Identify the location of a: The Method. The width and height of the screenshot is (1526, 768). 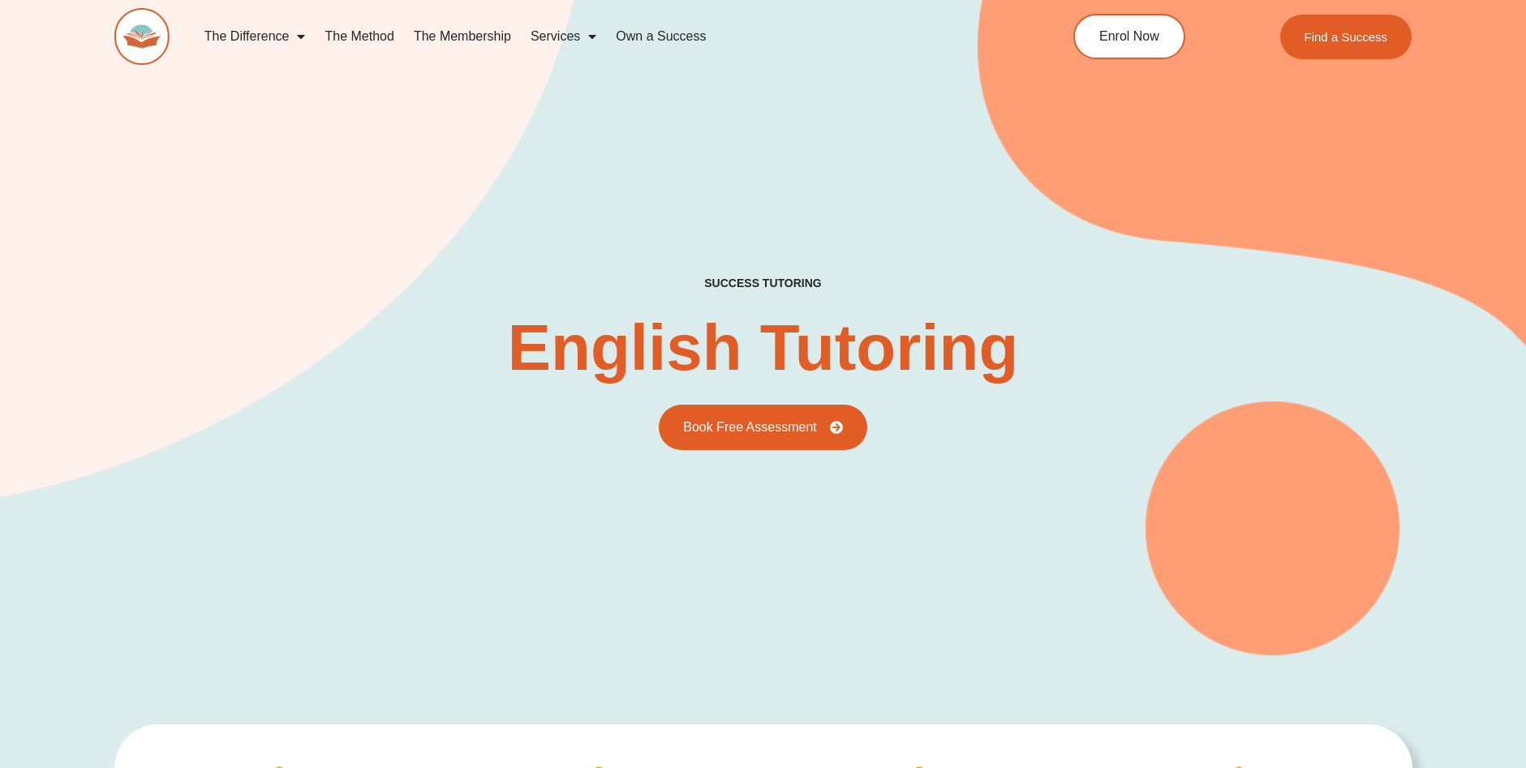
(359, 37).